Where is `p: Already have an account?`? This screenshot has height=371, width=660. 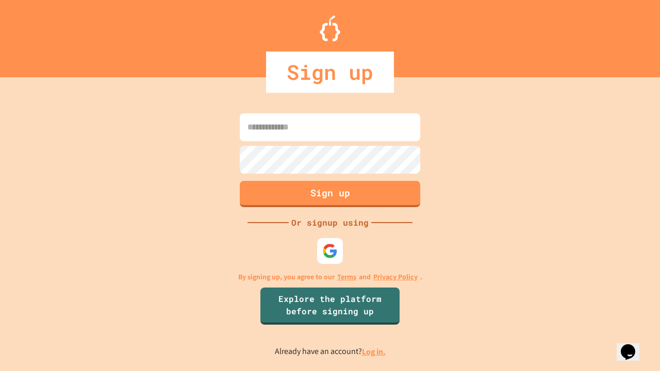 p: Already have an account? is located at coordinates (330, 352).